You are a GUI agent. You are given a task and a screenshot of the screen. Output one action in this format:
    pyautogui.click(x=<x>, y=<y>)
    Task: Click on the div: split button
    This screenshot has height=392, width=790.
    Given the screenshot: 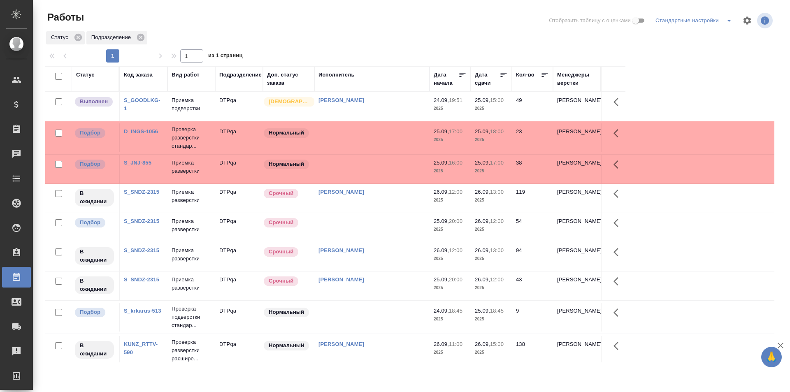 What is the action you would take?
    pyautogui.click(x=695, y=21)
    